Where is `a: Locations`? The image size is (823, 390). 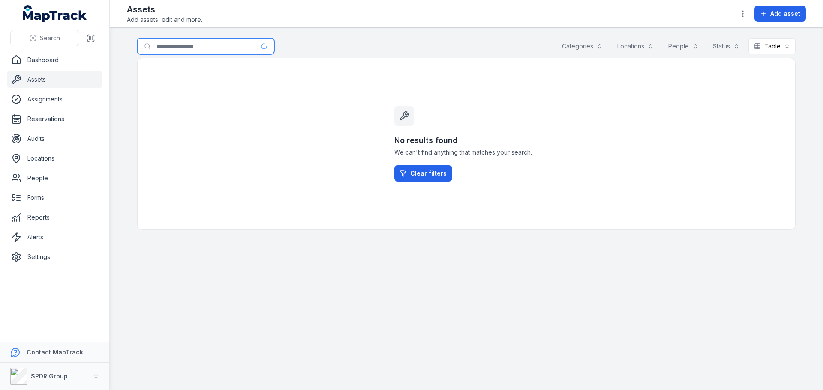
a: Locations is located at coordinates (54, 159).